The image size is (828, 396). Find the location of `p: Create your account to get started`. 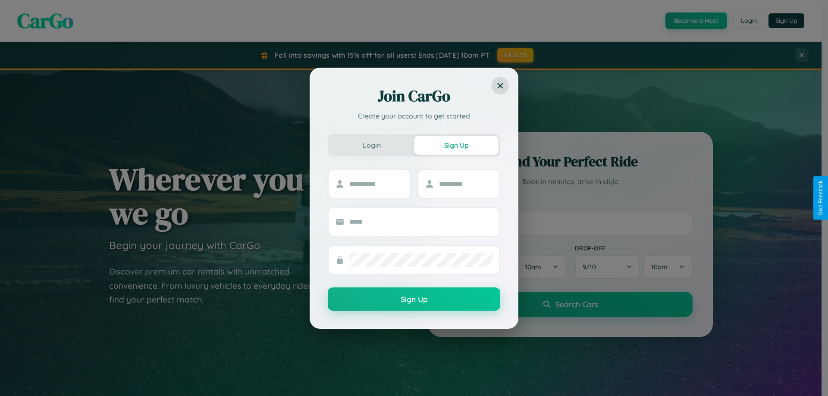

p: Create your account to get started is located at coordinates (414, 116).